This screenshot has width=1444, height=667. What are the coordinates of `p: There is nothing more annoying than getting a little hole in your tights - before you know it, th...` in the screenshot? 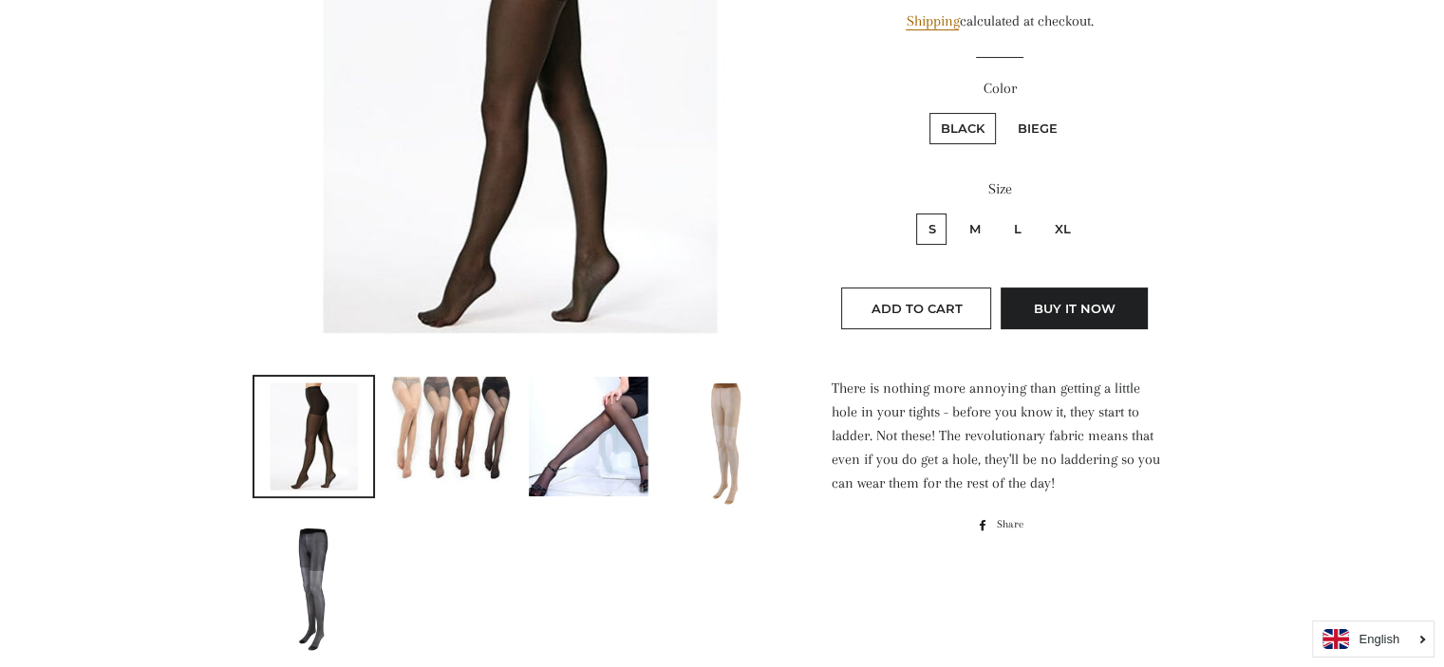 It's located at (999, 436).